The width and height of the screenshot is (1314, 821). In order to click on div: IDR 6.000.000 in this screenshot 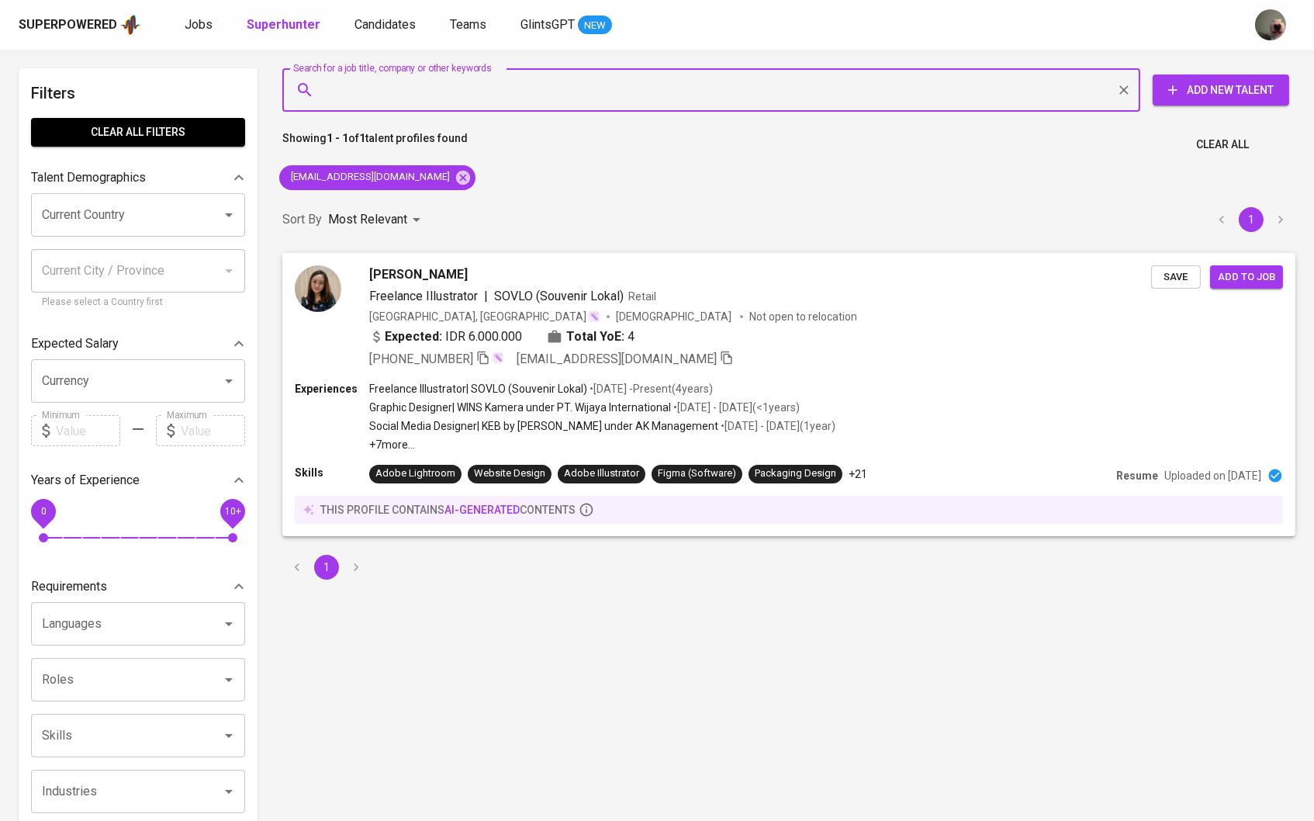, I will do `click(445, 337)`.